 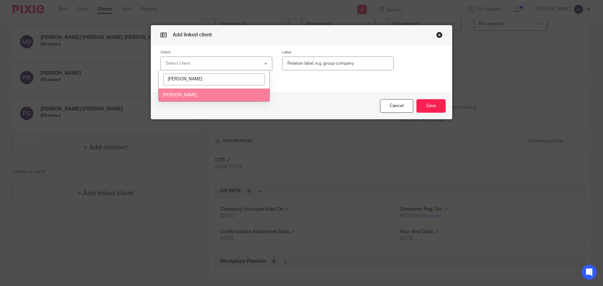 I want to click on input: Relation label, e.g. group company, so click(x=338, y=63).